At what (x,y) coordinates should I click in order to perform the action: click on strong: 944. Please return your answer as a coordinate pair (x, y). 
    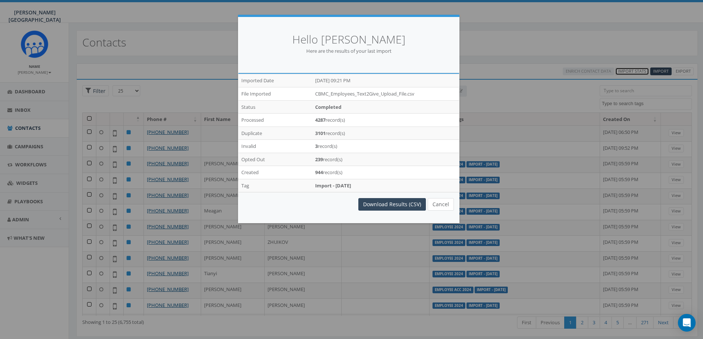
    Looking at the image, I should click on (319, 172).